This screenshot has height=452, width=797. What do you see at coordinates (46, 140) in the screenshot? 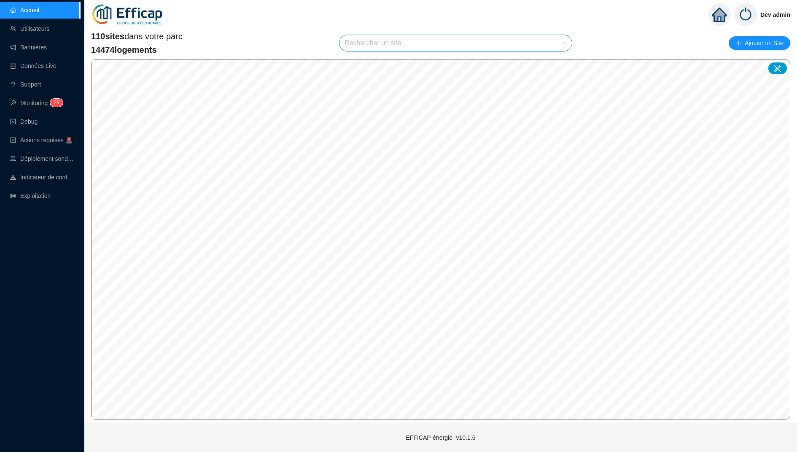
I see `span: Actions requises 🚨` at bounding box center [46, 140].